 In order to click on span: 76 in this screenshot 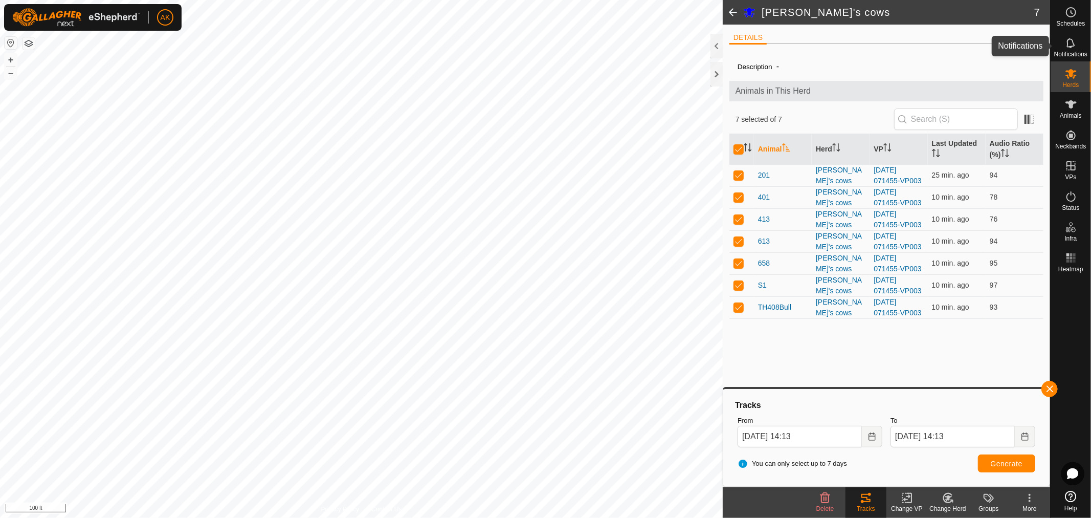, I will do `click(994, 219)`.